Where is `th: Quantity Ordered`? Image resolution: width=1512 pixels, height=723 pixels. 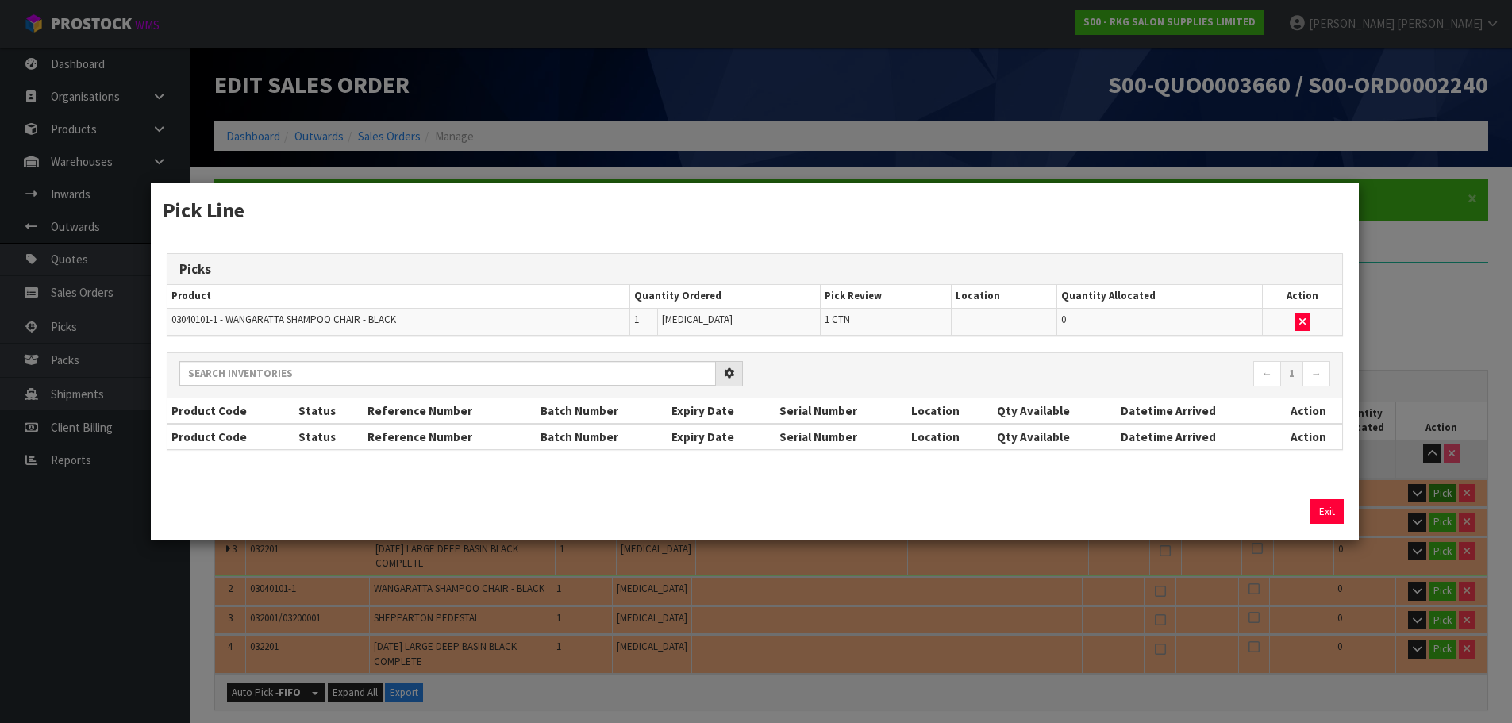 th: Quantity Ordered is located at coordinates (725, 296).